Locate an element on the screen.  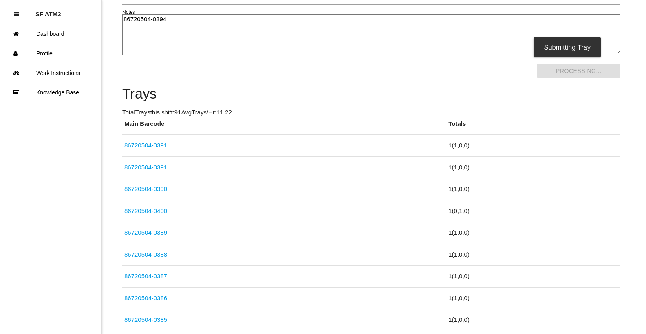
a: 86720504-0400 is located at coordinates (145, 211).